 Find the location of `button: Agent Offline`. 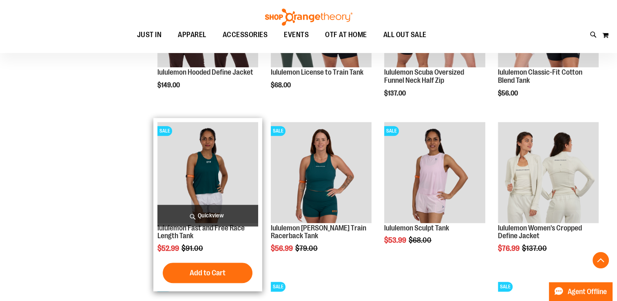

button: Agent Offline is located at coordinates (580, 292).